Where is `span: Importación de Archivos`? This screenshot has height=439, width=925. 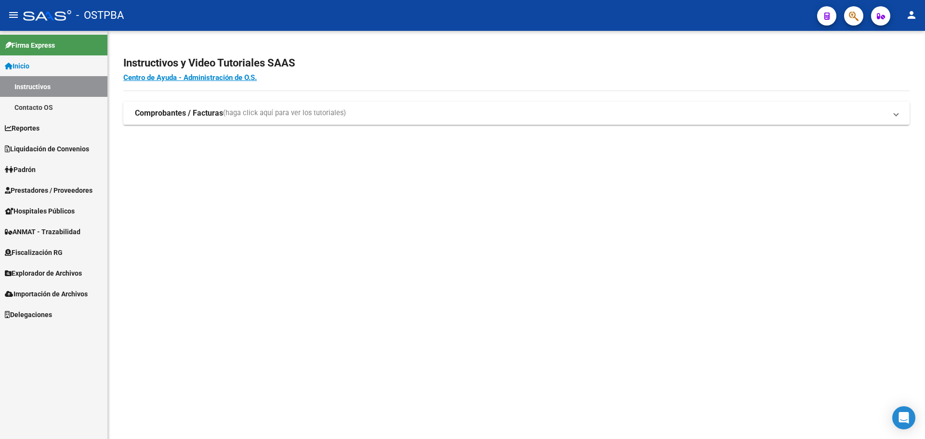
span: Importación de Archivos is located at coordinates (46, 294).